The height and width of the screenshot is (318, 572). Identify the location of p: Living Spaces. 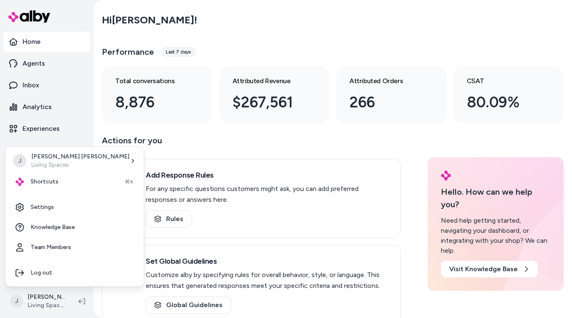
(80, 165).